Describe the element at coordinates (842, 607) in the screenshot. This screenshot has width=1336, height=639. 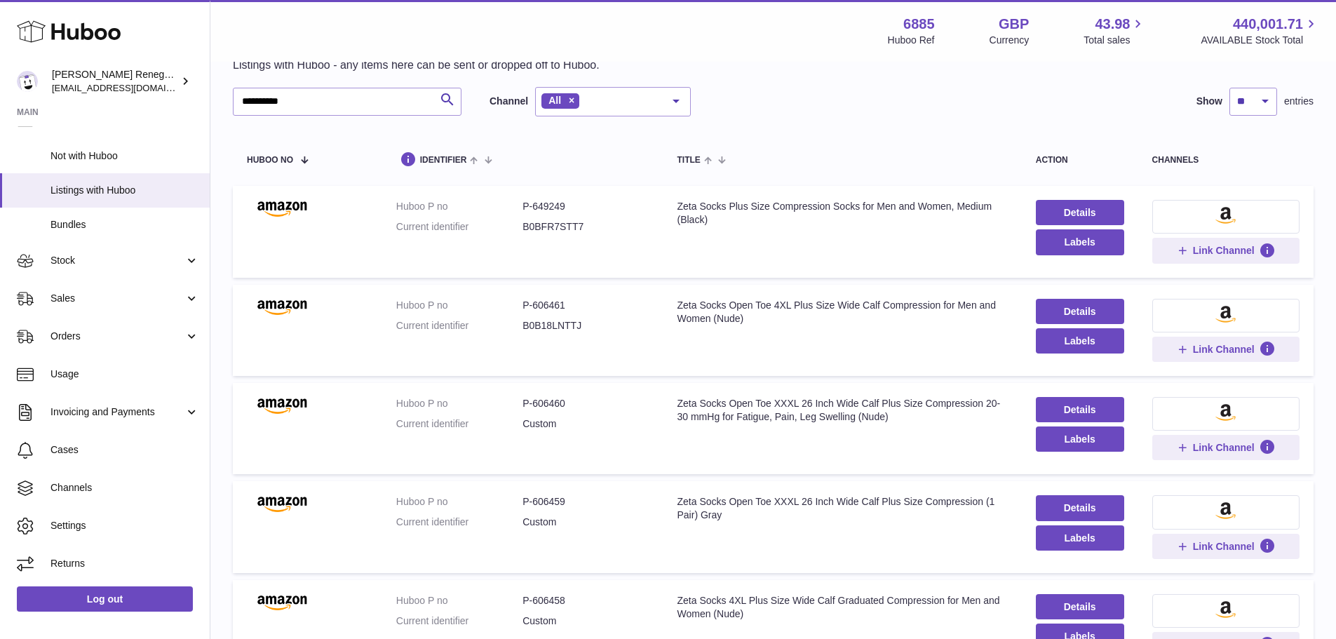
I see `div: Zeta Socks 4XL Plus Size Wide Calf Graduated Compression for Men and Women (Nude)` at that location.